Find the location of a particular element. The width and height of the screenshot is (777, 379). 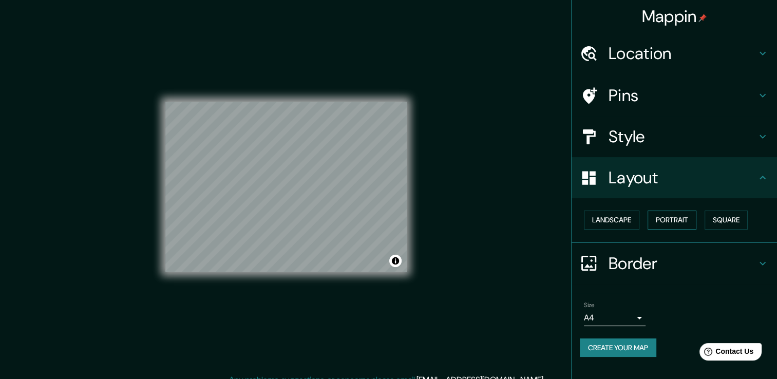

div: Style is located at coordinates (675, 137).